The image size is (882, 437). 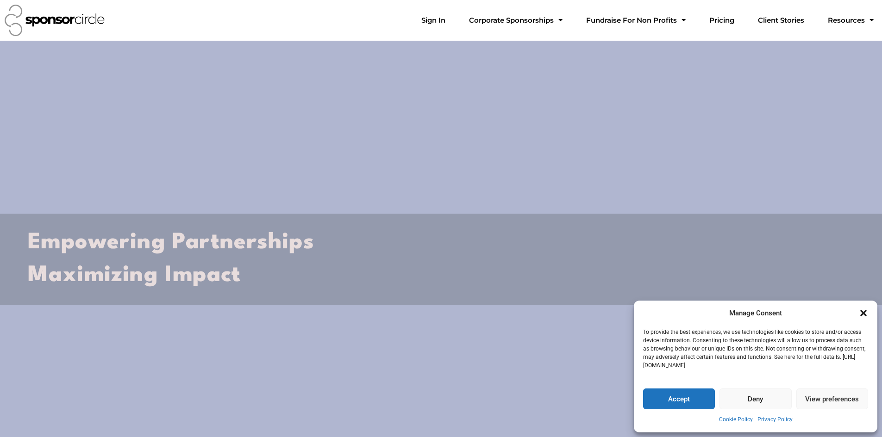 What do you see at coordinates (755, 349) in the screenshot?
I see `p: To provide the best experiences, we use technologies like cookies to store and/or access device i...` at bounding box center [755, 349].